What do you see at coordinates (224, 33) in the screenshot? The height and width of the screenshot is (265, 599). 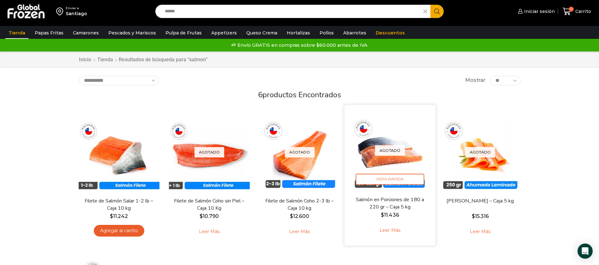 I see `a: Appetizers` at bounding box center [224, 33].